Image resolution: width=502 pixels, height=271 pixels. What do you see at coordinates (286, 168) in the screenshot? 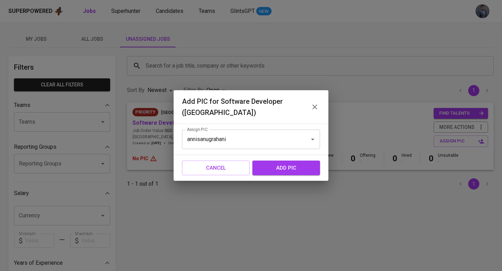
I see `span: add pic` at bounding box center [286, 168].